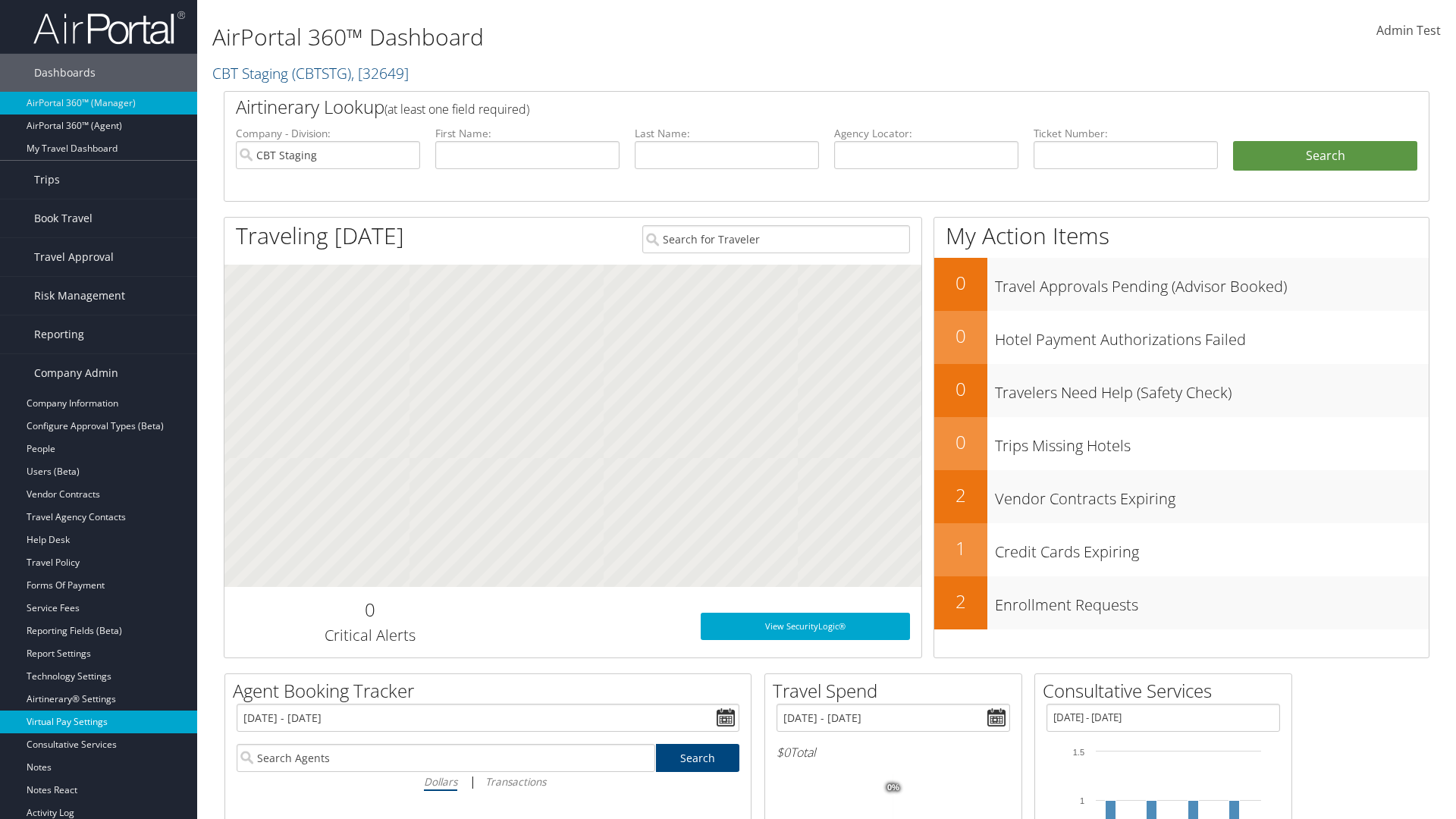  I want to click on a: 2Vendor Contracts Expiring, so click(1181, 496).